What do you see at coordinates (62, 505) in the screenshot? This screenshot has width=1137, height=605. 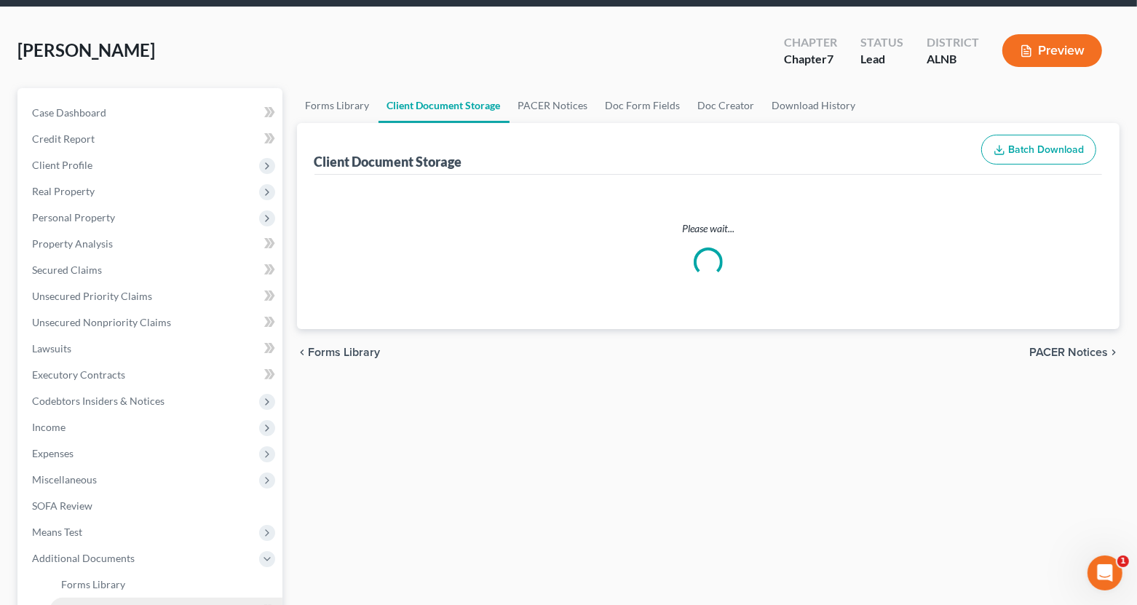 I see `span: SOFA Review` at bounding box center [62, 505].